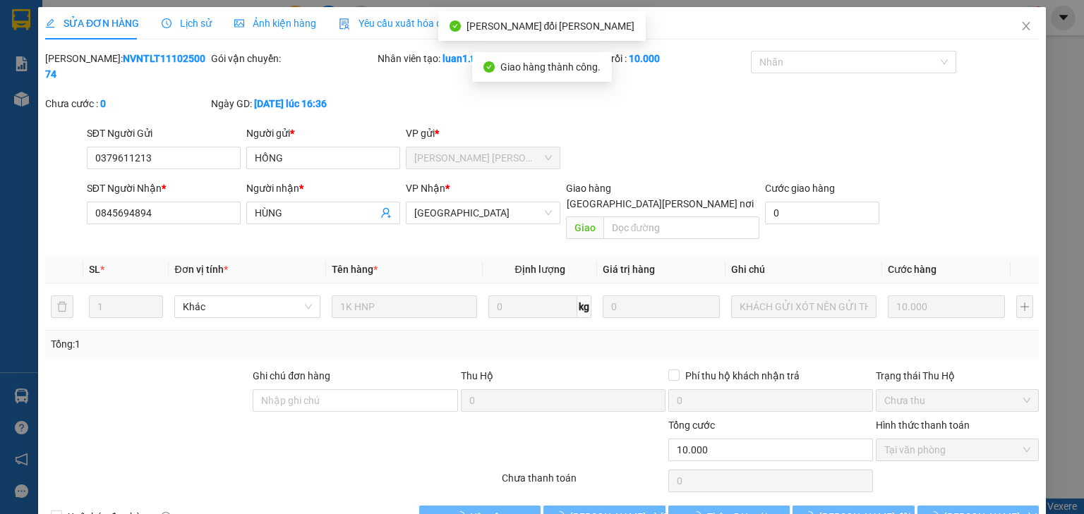 This screenshot has height=514, width=1084. What do you see at coordinates (804, 307) in the screenshot?
I see `input: Ghi Chú` at bounding box center [804, 307].